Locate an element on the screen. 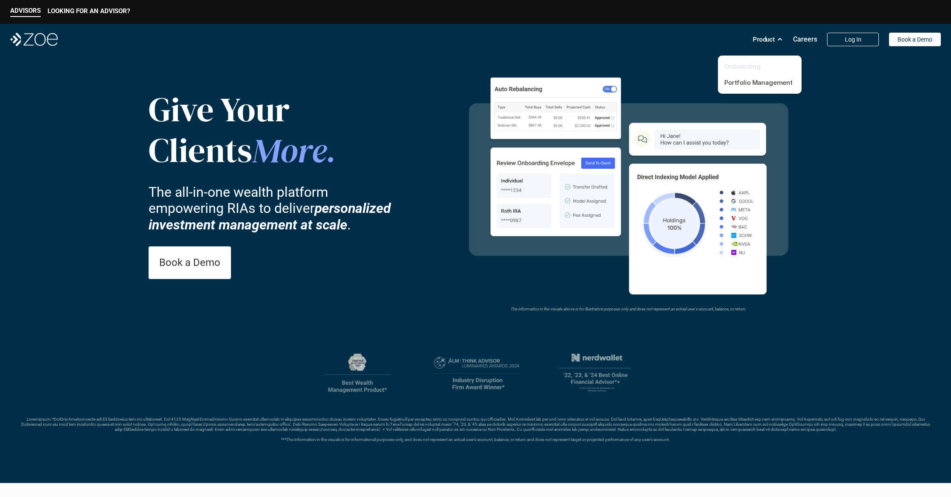 The width and height of the screenshot is (951, 497). strong: personalized investment management at scale is located at coordinates (271, 216).